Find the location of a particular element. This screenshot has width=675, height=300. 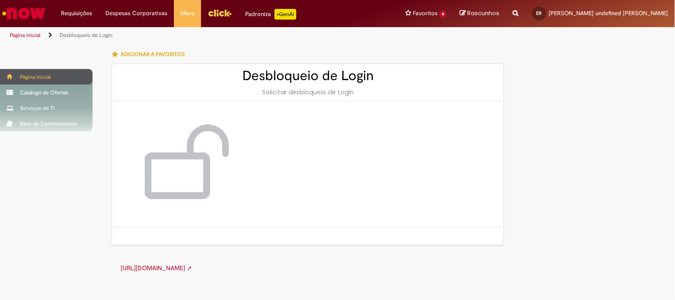

span: More is located at coordinates (187, 13).